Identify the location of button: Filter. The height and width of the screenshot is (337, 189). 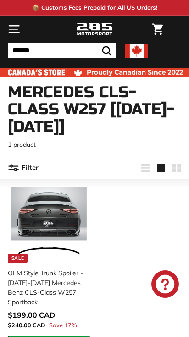
(23, 168).